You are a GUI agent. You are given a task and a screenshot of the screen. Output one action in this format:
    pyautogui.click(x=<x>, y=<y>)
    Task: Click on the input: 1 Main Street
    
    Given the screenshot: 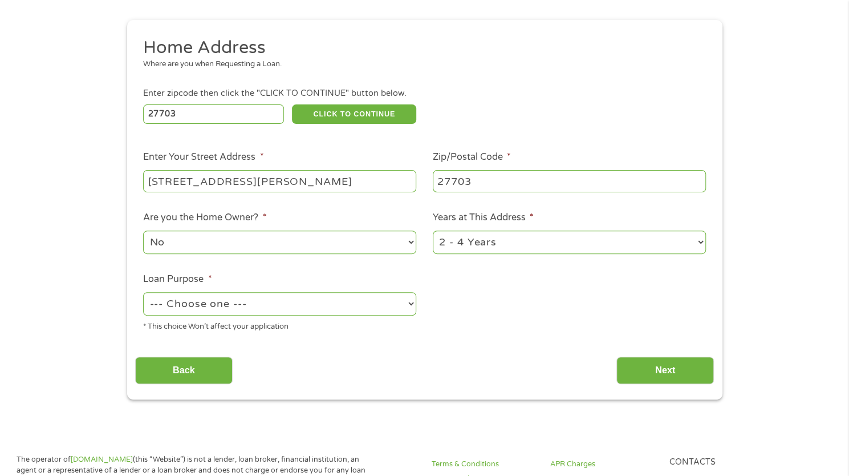 What is the action you would take?
    pyautogui.click(x=279, y=181)
    